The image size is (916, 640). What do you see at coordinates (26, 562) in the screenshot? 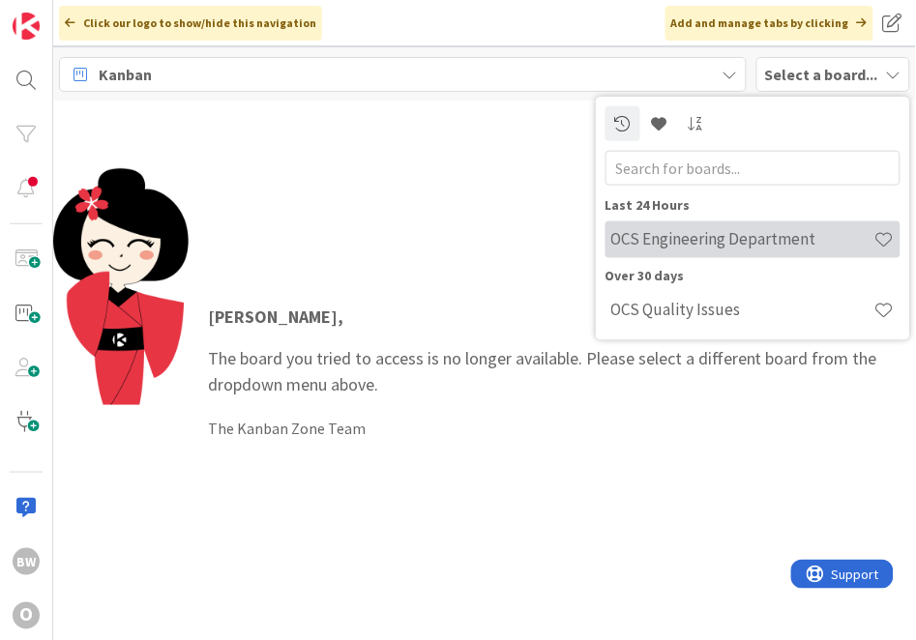
I see `div: BW` at bounding box center [26, 562].